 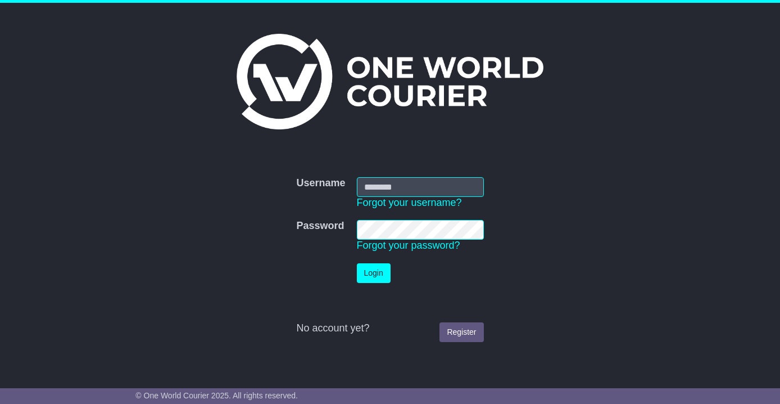 I want to click on img: One World, so click(x=390, y=81).